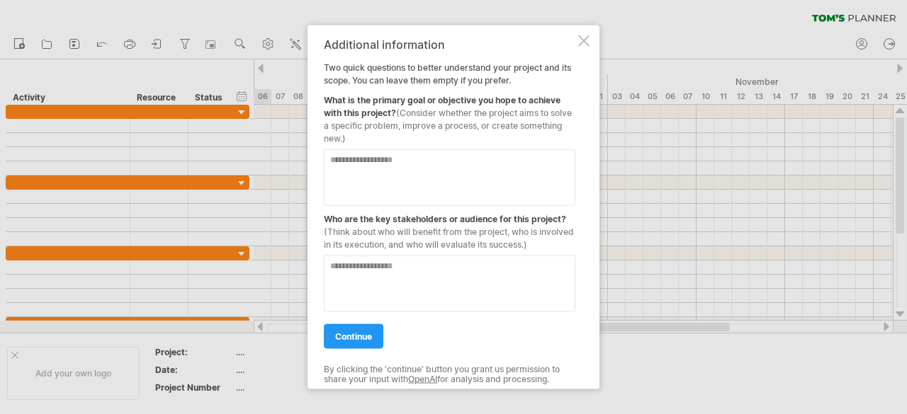 The height and width of the screenshot is (414, 907). I want to click on div: By clicking the 'continue' button you grant us permission to share your input with for analysis a..., so click(449, 374).